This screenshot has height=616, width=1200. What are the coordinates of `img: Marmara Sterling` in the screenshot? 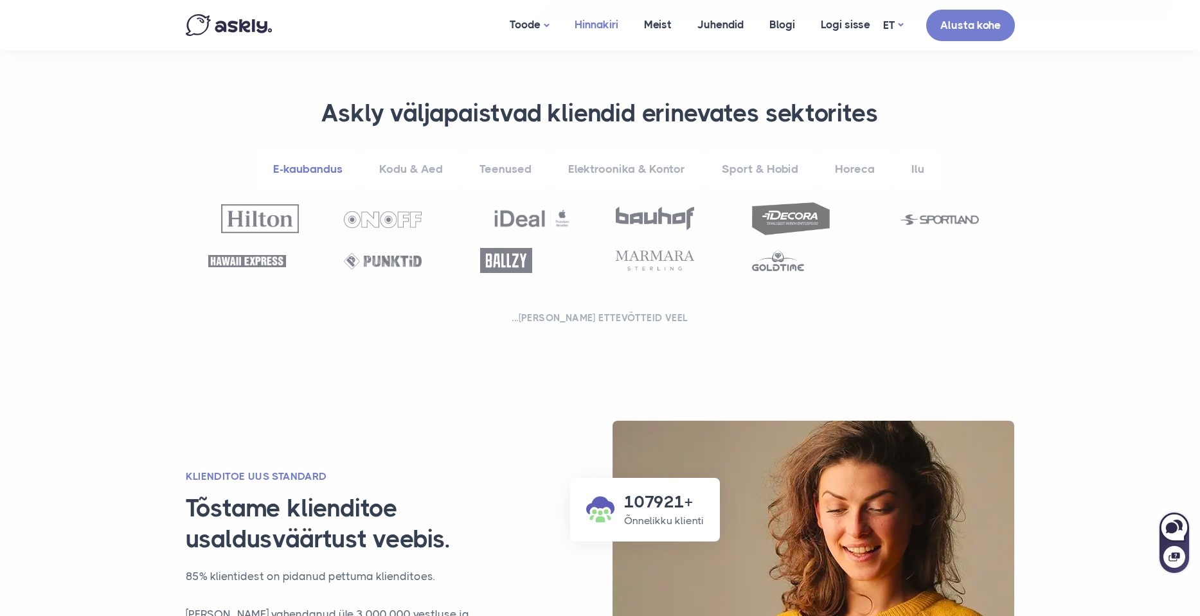 It's located at (654, 260).